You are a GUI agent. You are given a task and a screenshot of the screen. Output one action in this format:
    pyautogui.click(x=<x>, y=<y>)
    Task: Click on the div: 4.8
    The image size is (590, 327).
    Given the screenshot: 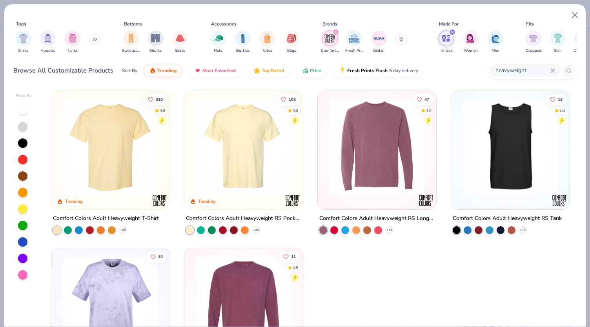 What is the action you would take?
    pyautogui.click(x=296, y=267)
    